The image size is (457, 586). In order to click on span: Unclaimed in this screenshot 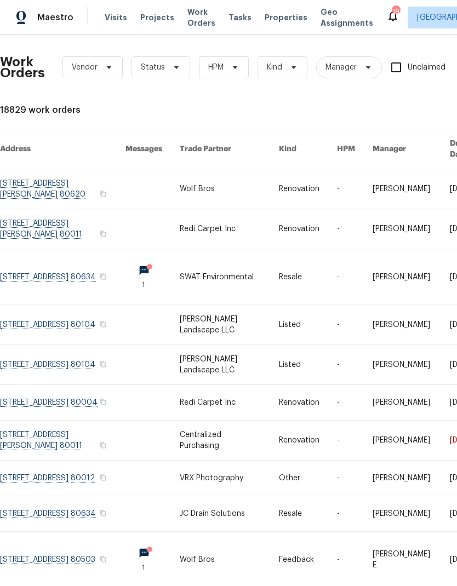, I will do `click(426, 67)`.